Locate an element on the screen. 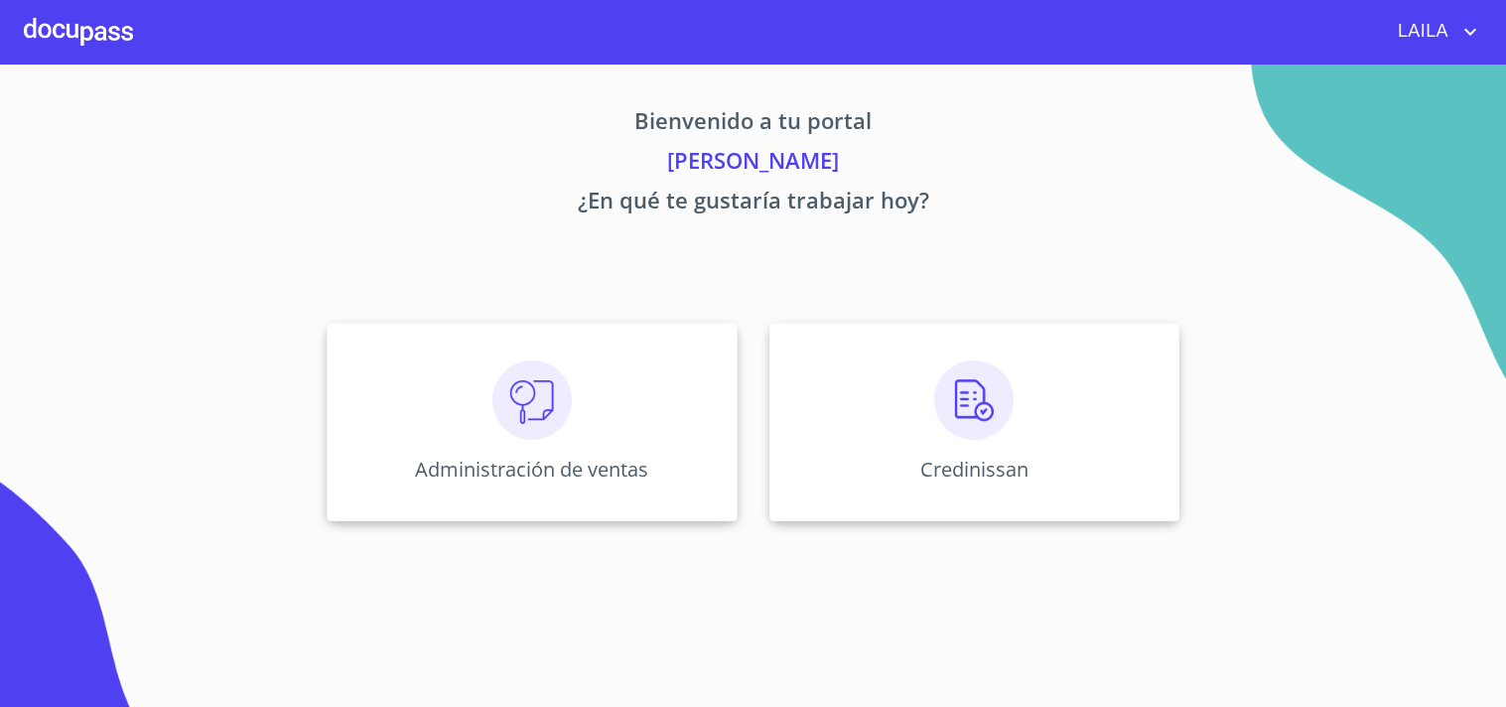  p: ¿En qué te gustaría trabajar hoy? is located at coordinates (753, 204).